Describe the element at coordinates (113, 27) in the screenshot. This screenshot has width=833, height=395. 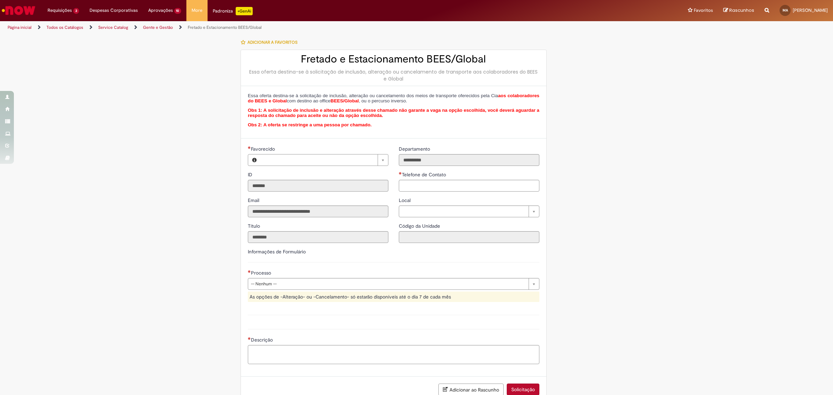
I see `a: Service Catalog` at that location.